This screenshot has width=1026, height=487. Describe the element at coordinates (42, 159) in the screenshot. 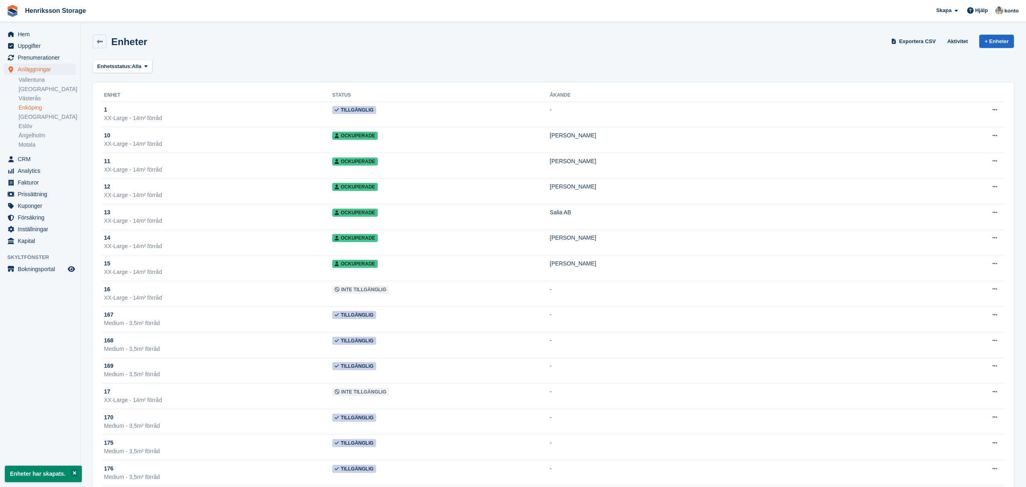

I see `span: CRM` at that location.